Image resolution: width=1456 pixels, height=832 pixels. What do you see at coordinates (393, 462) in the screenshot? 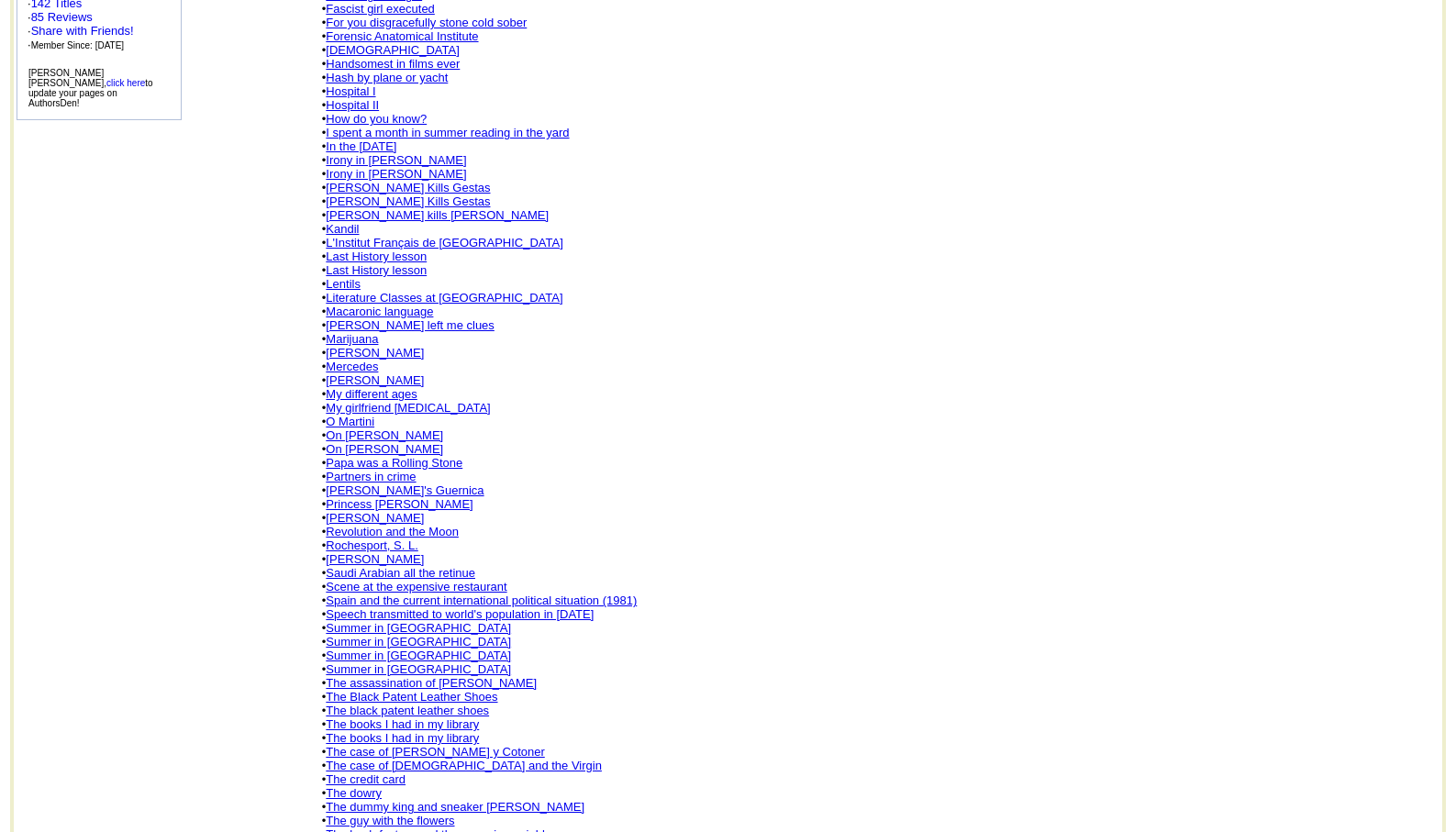
I see `a: Papa was a Rolling Stone` at bounding box center [393, 462].